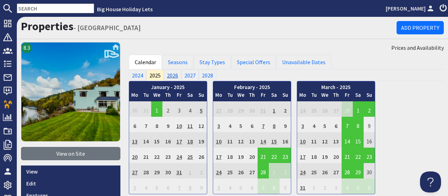 This screenshot has height=196, width=448. I want to click on th: January - 2025, so click(168, 86).